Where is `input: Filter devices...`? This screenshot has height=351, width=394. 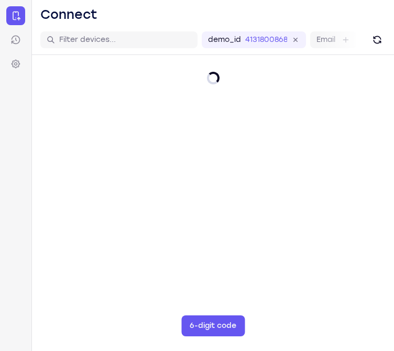
input: Filter devices... is located at coordinates (125, 40).